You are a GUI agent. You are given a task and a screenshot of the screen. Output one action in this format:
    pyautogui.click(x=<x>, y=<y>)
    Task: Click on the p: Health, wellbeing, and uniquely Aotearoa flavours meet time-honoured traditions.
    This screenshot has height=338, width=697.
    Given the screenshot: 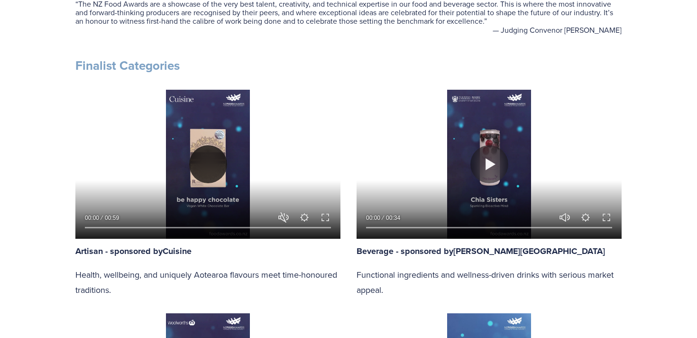 What is the action you would take?
    pyautogui.click(x=208, y=282)
    